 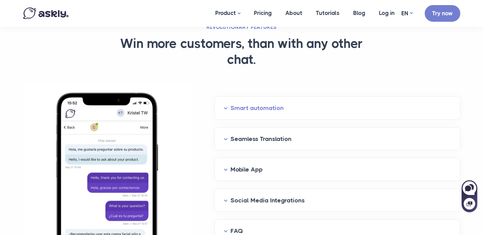 I want to click on button: Mobile App, so click(x=337, y=169).